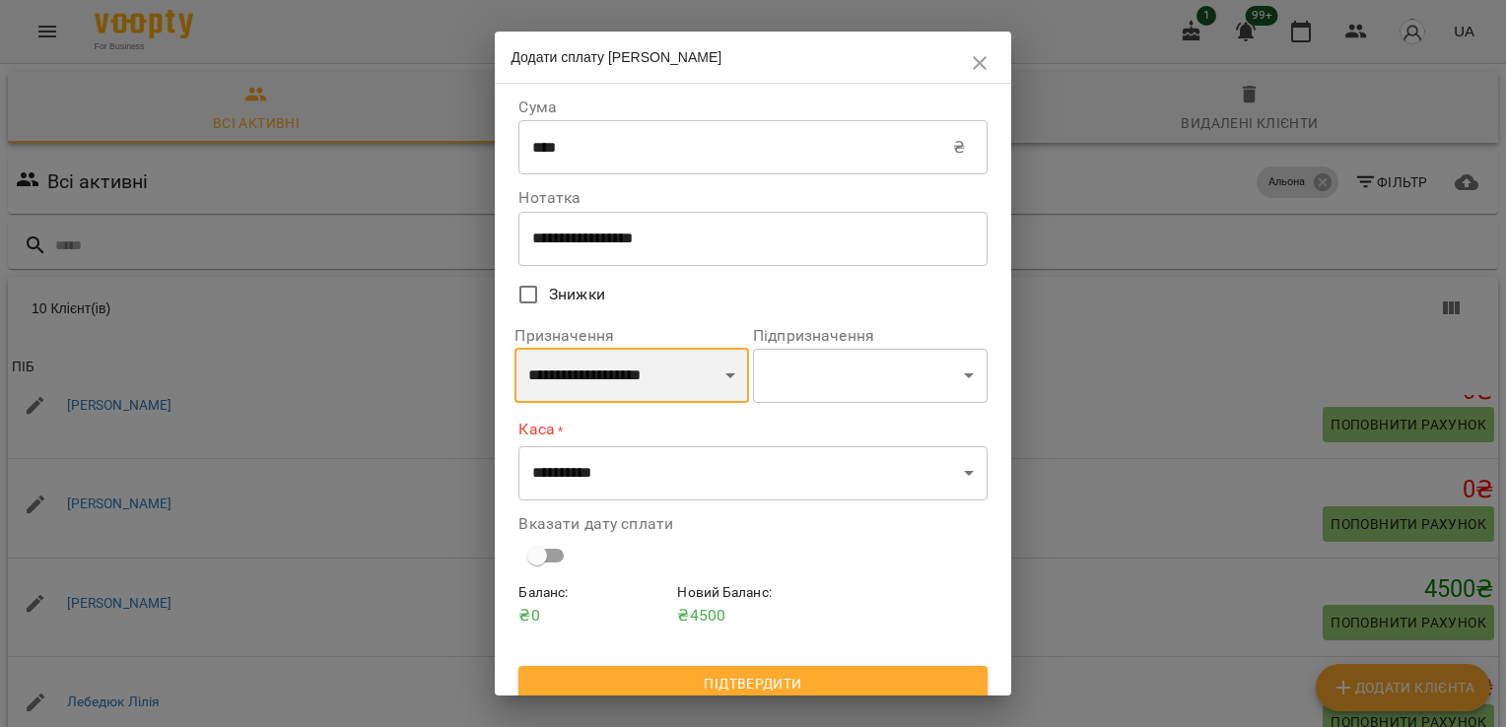 Image resolution: width=1506 pixels, height=727 pixels. What do you see at coordinates (593, 593) in the screenshot?
I see `h6: Баланс :` at bounding box center [593, 593].